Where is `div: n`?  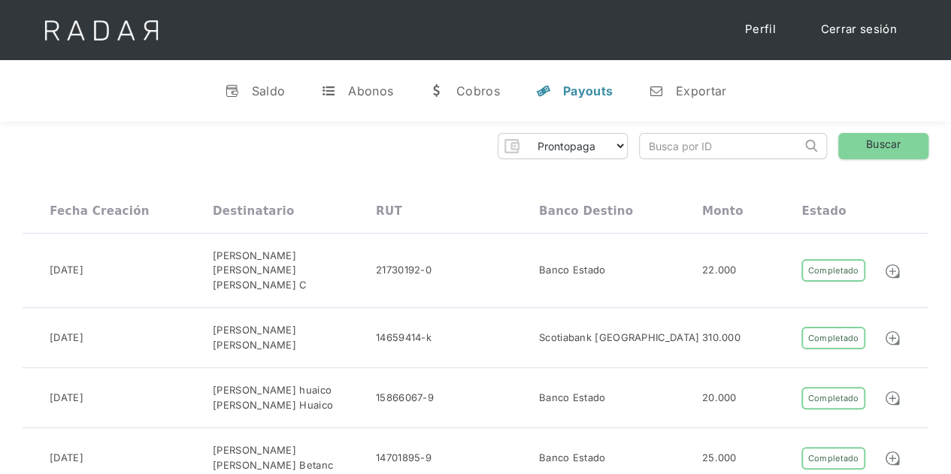
div: n is located at coordinates (656, 91).